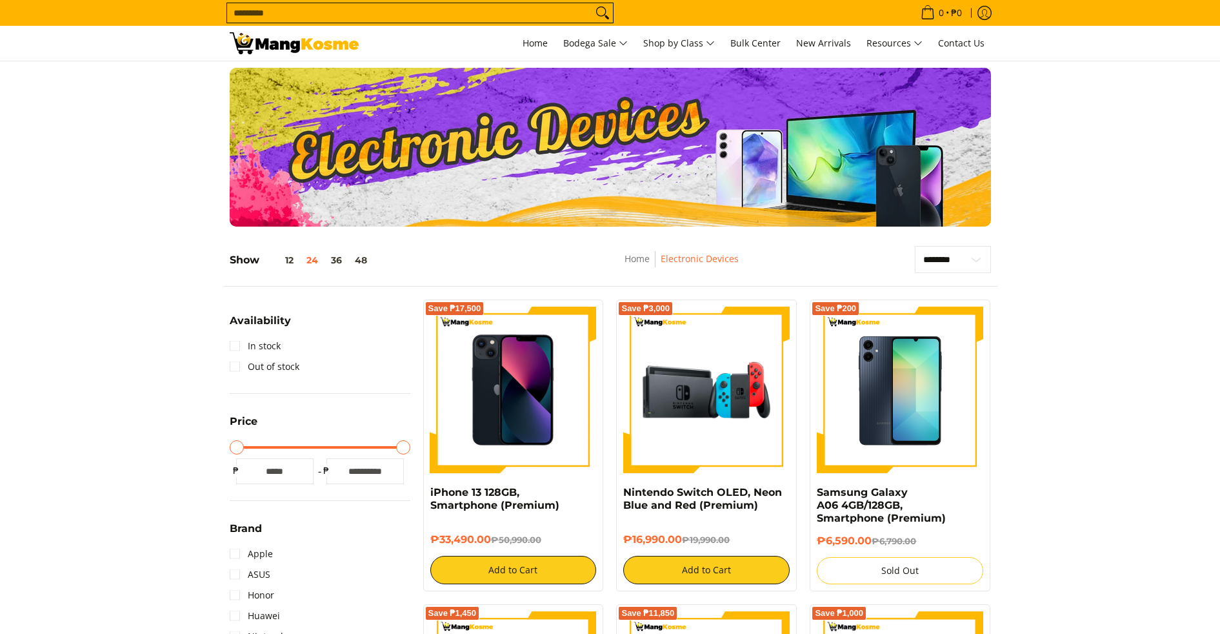  What do you see at coordinates (312, 260) in the screenshot?
I see `button: 24` at bounding box center [312, 260].